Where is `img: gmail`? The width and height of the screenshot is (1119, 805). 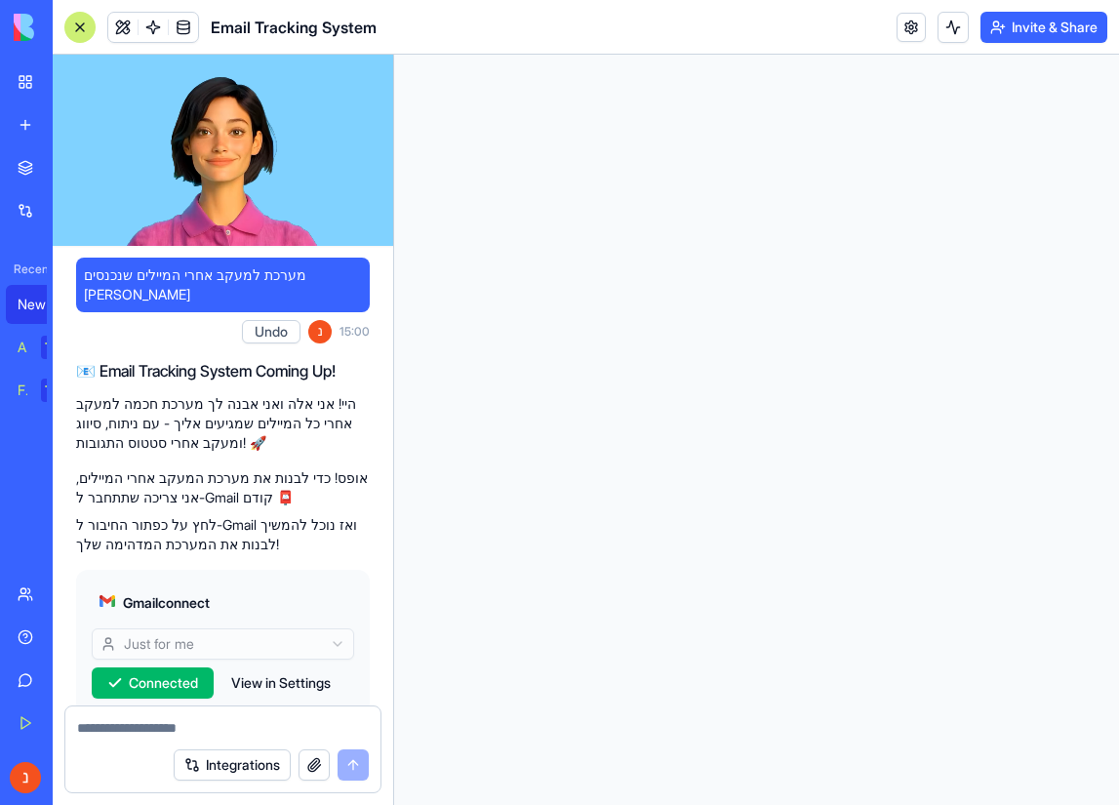
img: gmail is located at coordinates (107, 601).